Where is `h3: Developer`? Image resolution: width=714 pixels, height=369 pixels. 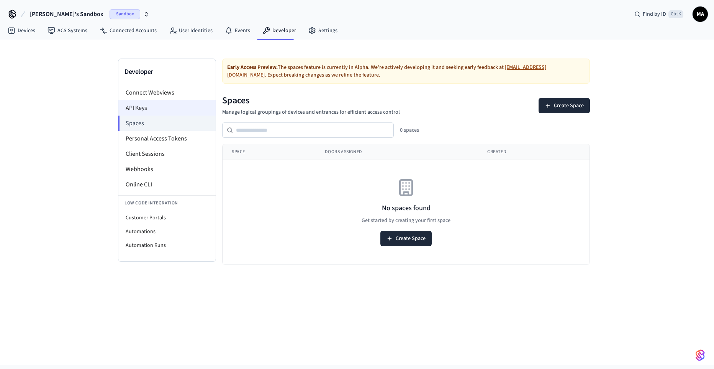
h3: Developer is located at coordinates (167, 72).